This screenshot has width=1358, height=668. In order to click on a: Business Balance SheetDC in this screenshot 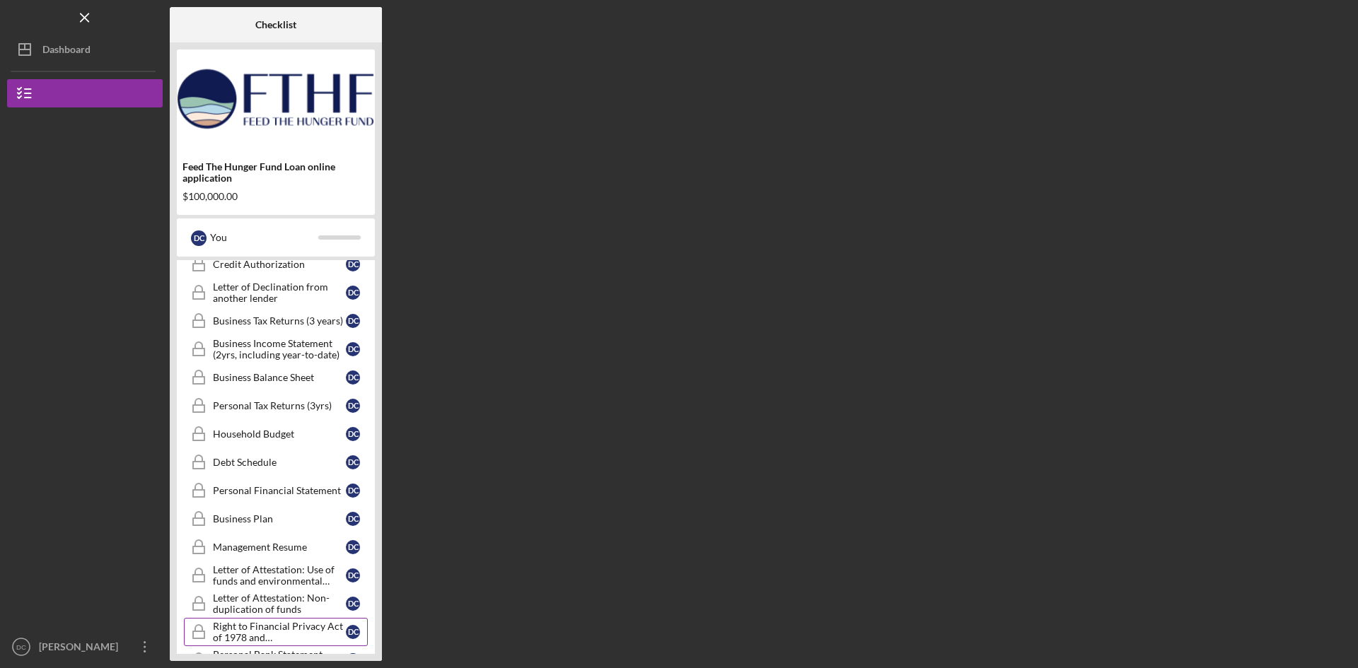, I will do `click(276, 378)`.